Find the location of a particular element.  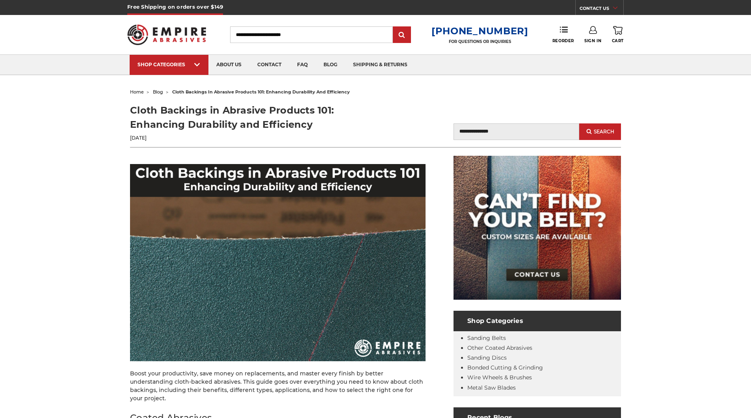

input: Submit is located at coordinates (402, 35).